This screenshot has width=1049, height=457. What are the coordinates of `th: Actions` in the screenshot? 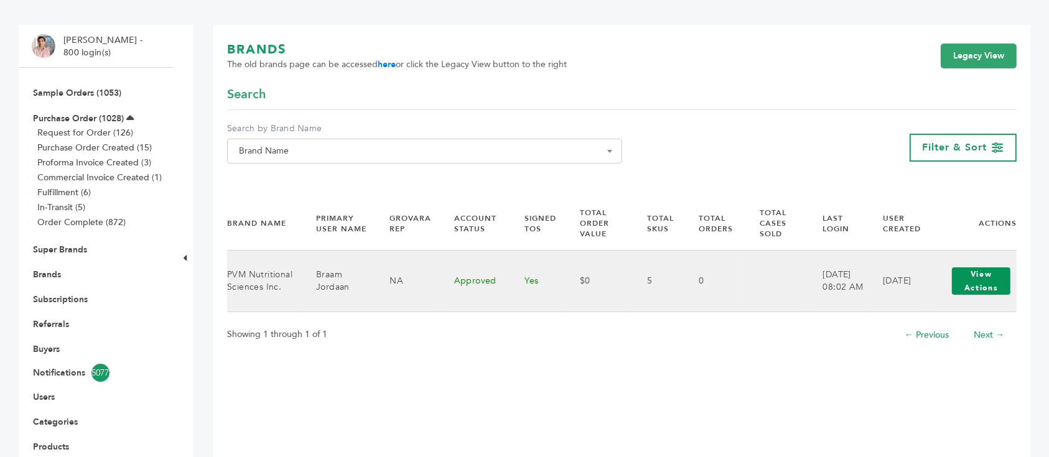 It's located at (973, 223).